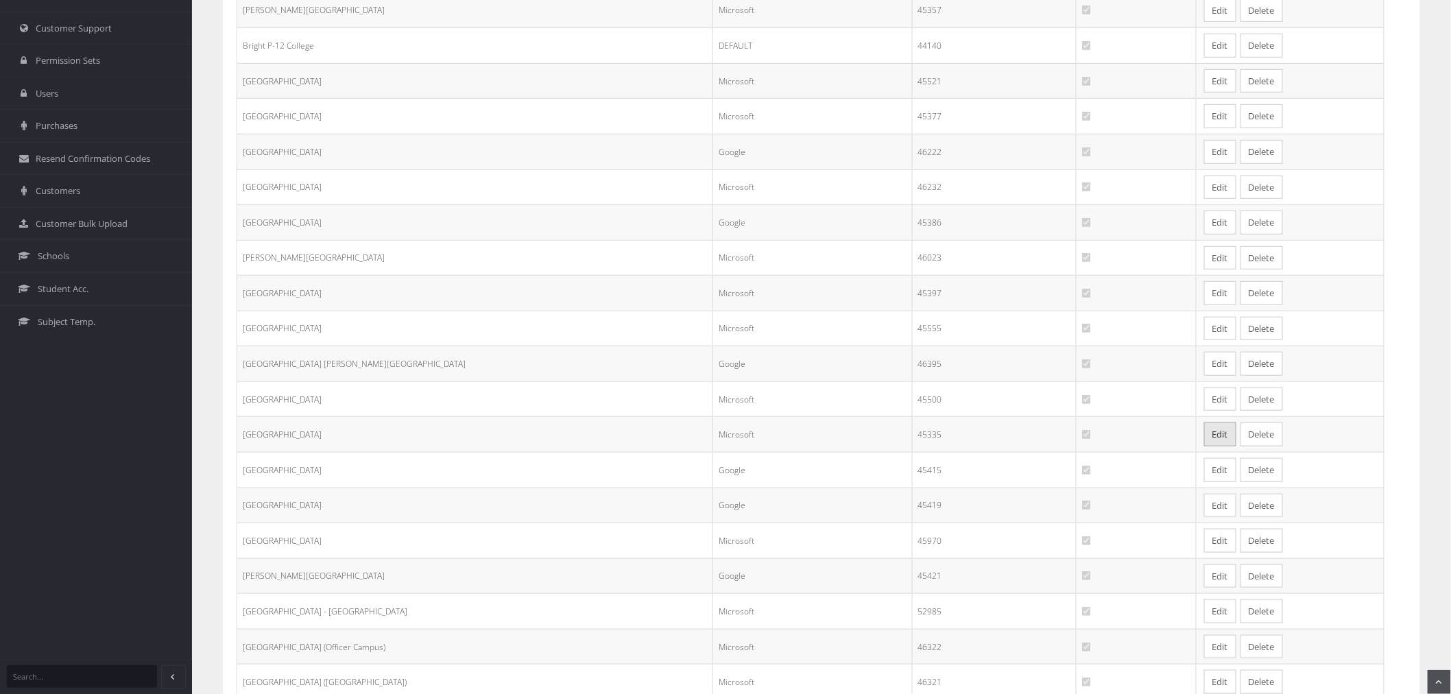  What do you see at coordinates (994, 81) in the screenshot?
I see `td: 45521` at bounding box center [994, 81].